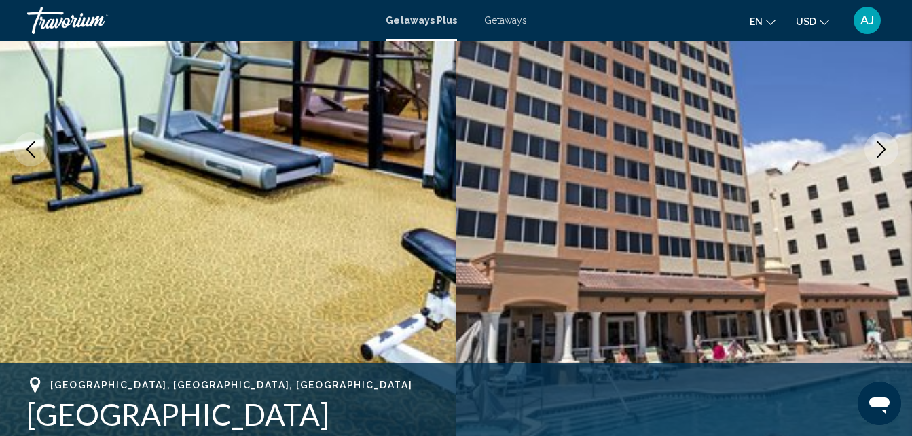 The width and height of the screenshot is (912, 436). Describe the element at coordinates (421, 20) in the screenshot. I see `a: Getaways Plus` at that location.